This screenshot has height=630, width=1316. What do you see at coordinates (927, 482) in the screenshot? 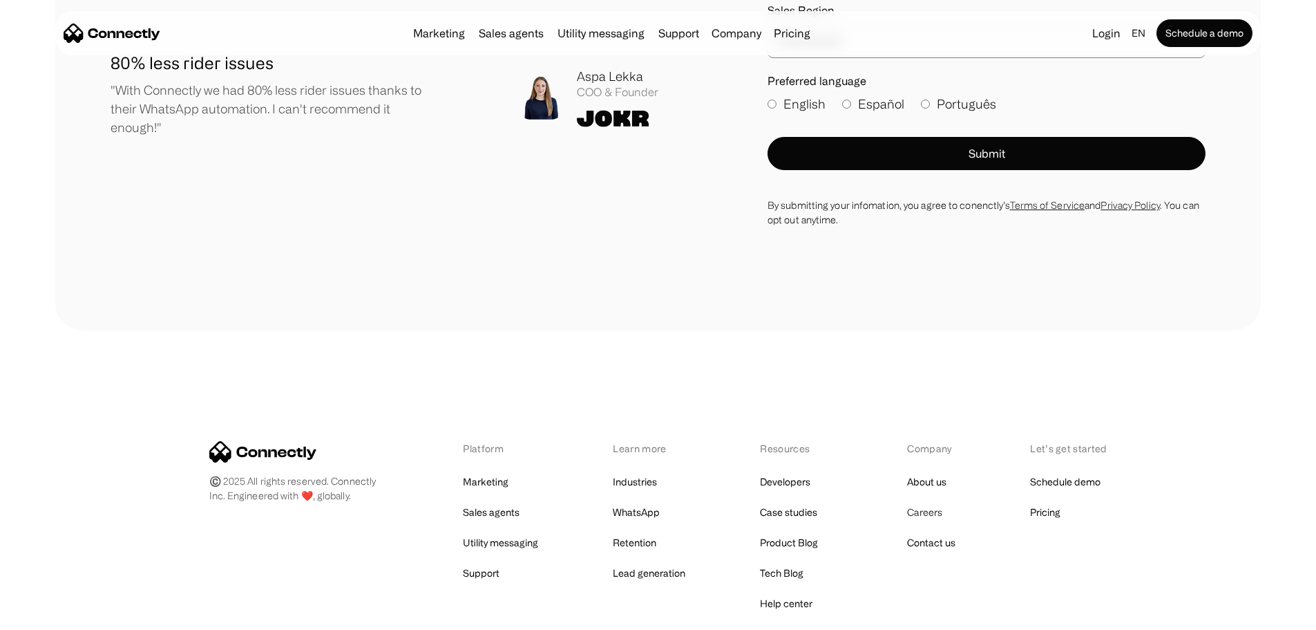
I see `a: About us` at bounding box center [927, 482].